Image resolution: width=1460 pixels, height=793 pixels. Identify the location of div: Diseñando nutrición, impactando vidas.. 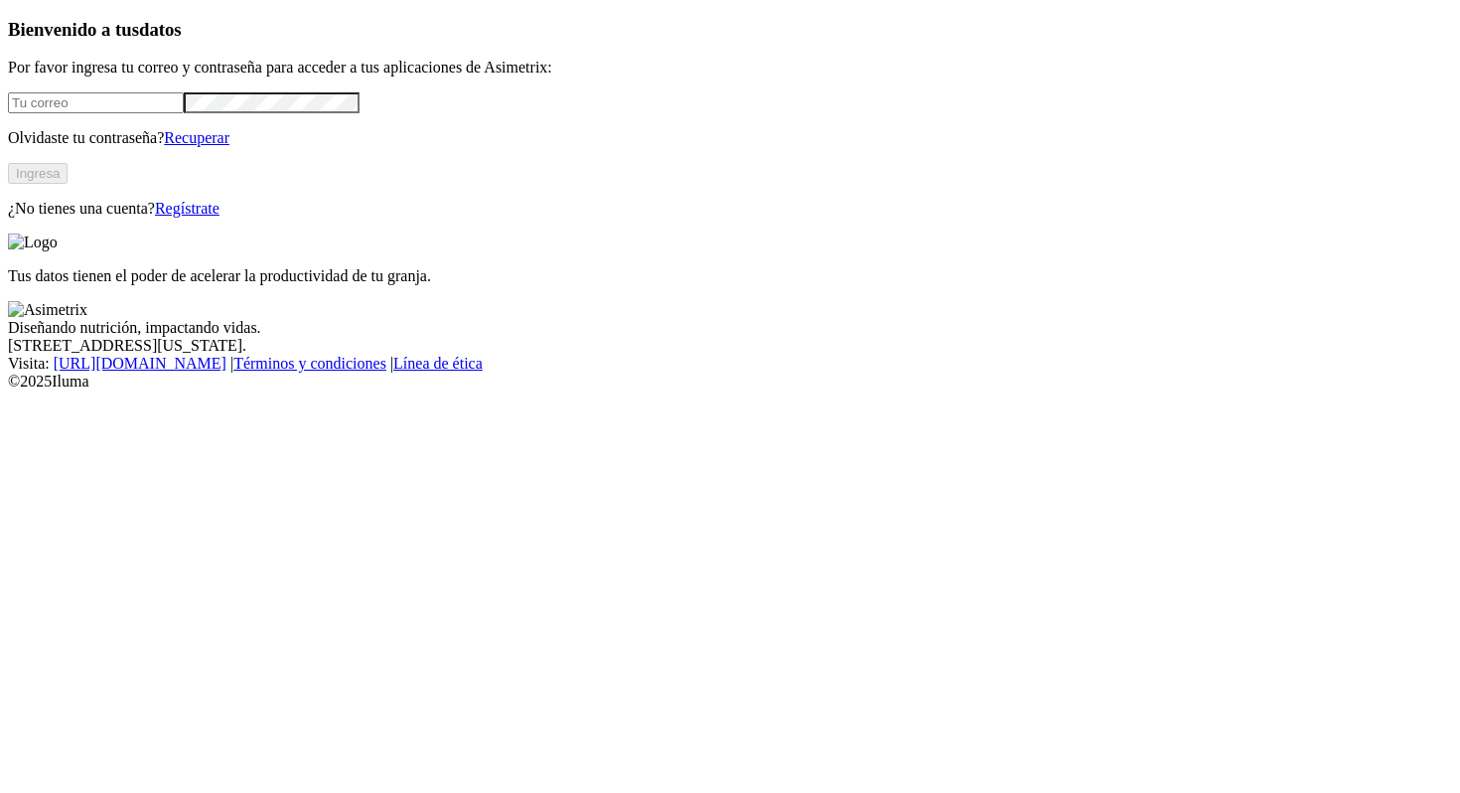
(730, 328).